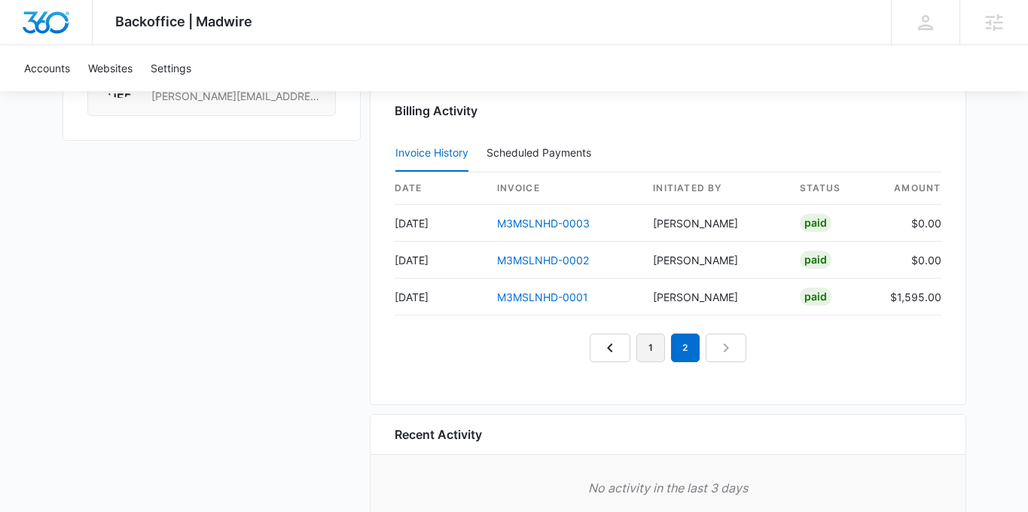  I want to click on th: Initiated By, so click(714, 188).